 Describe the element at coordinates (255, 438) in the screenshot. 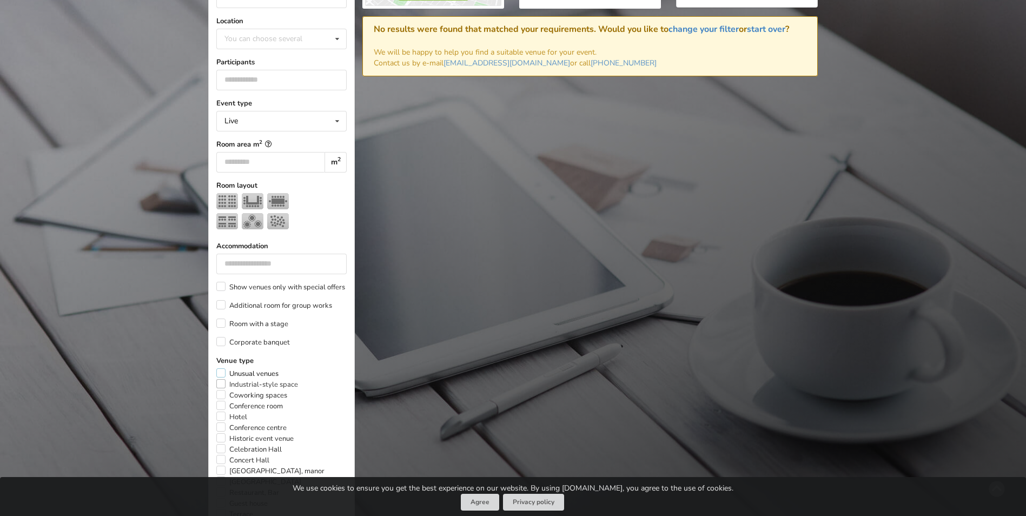

I see `label: Historic event venue` at that location.